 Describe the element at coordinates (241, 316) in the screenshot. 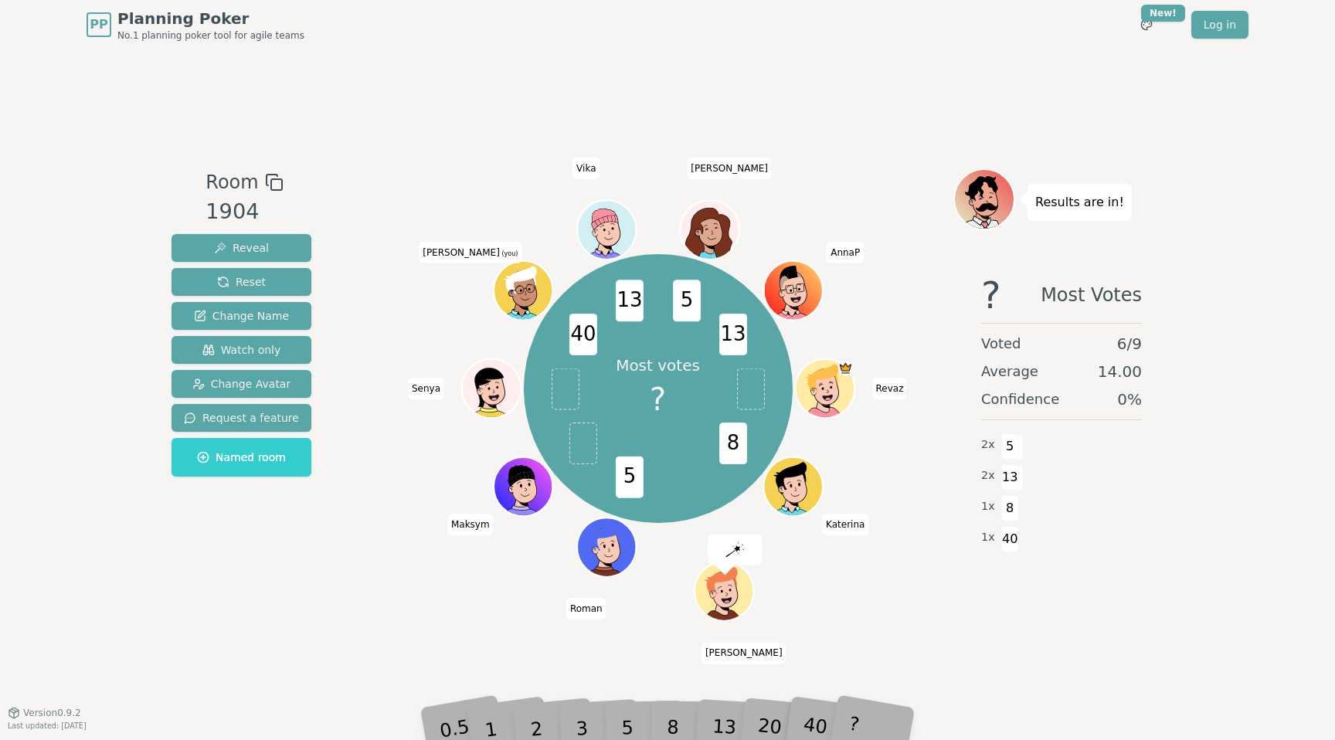

I see `span: Change Name` at that location.